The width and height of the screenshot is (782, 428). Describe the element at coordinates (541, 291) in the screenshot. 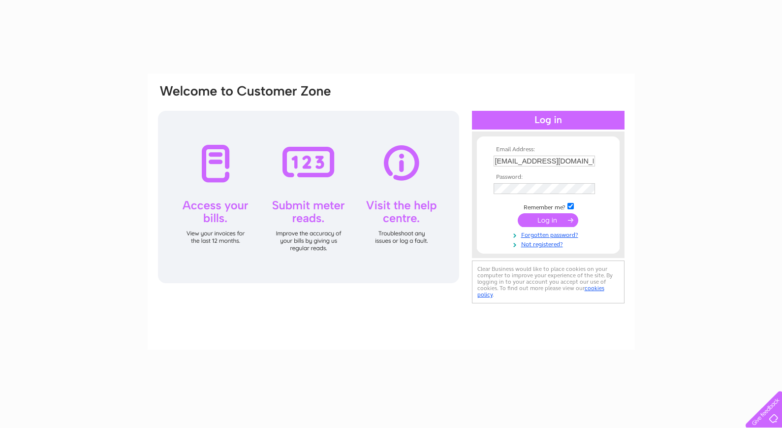

I see `a: cookies policy` at that location.